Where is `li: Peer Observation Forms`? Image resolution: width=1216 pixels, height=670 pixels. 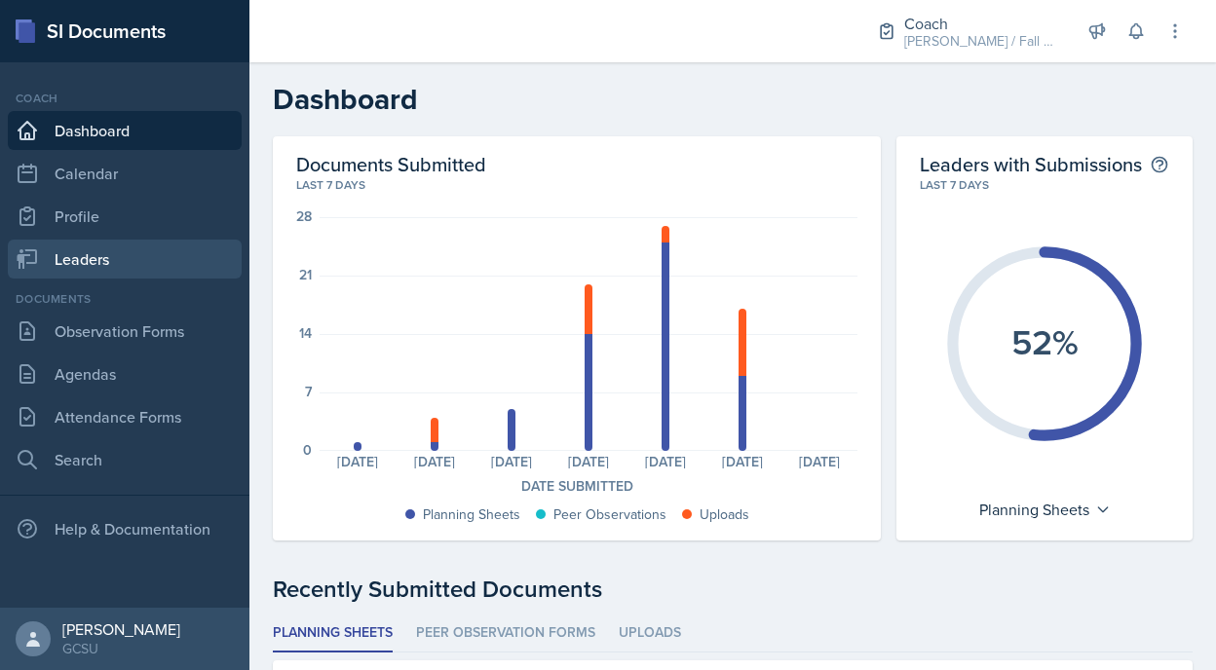
li: Peer Observation Forms is located at coordinates (506, 633).